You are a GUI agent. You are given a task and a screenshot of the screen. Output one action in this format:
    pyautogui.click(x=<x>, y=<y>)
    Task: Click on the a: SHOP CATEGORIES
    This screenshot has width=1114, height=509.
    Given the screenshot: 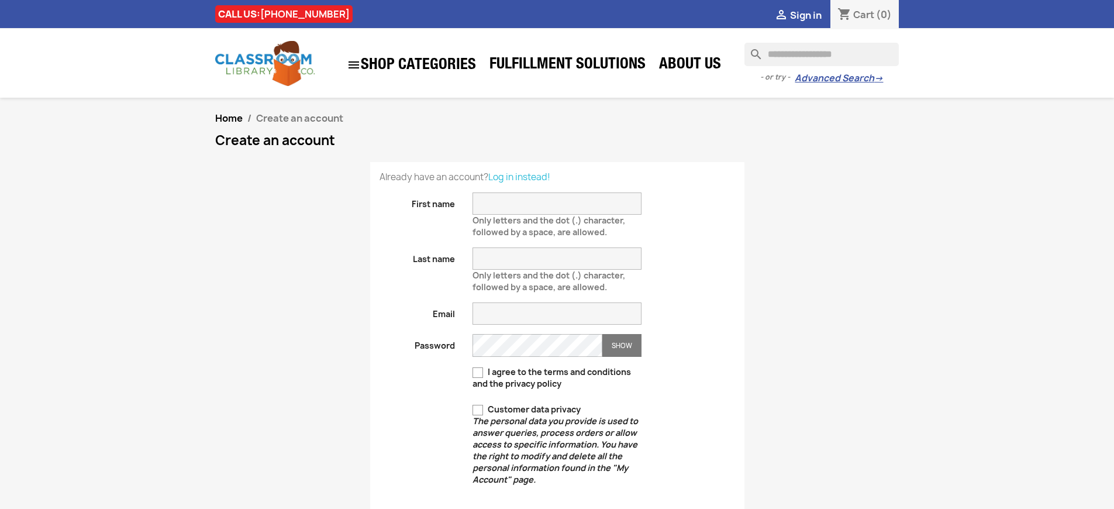 What is the action you would take?
    pyautogui.click(x=411, y=65)
    